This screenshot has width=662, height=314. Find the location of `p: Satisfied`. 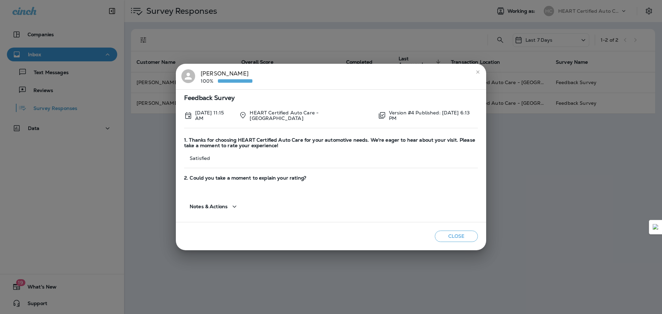

p: Satisfied is located at coordinates (331, 158).